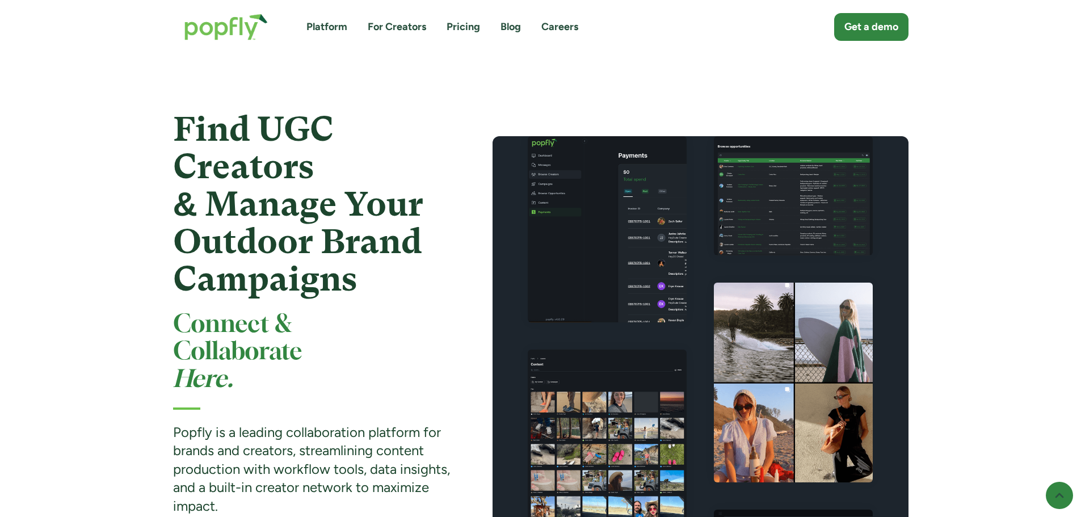 The width and height of the screenshot is (1081, 517). Describe the element at coordinates (560, 27) in the screenshot. I see `a: Careers` at that location.